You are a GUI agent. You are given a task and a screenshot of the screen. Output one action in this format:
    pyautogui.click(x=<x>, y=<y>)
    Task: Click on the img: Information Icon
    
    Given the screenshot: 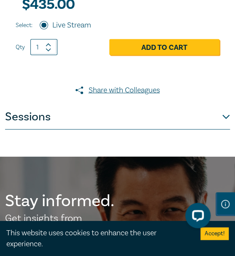 What is the action you would take?
    pyautogui.click(x=226, y=204)
    